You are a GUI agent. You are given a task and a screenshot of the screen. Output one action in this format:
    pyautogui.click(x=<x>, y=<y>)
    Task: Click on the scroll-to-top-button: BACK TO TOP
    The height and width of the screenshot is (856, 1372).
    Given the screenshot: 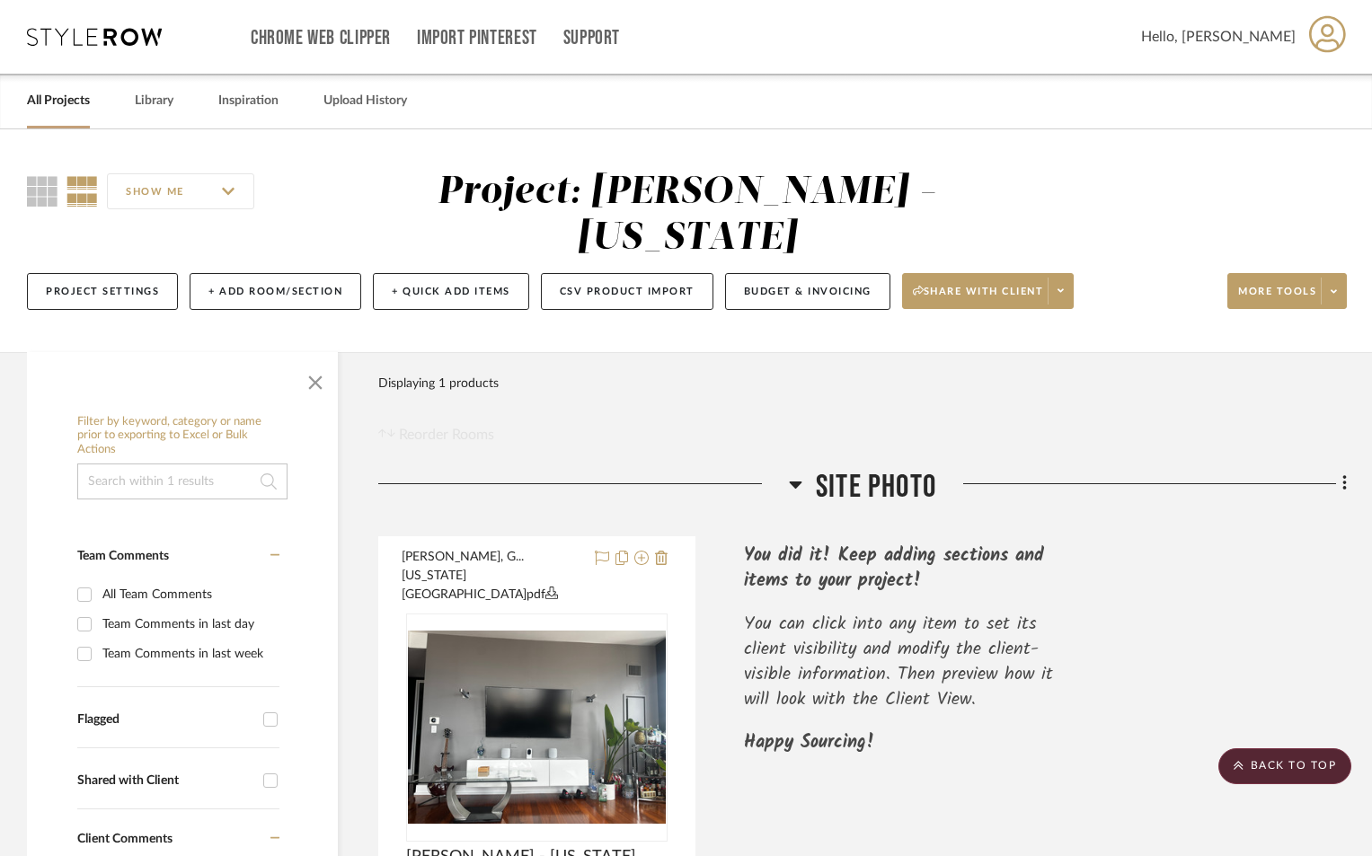 What is the action you would take?
    pyautogui.click(x=1285, y=766)
    